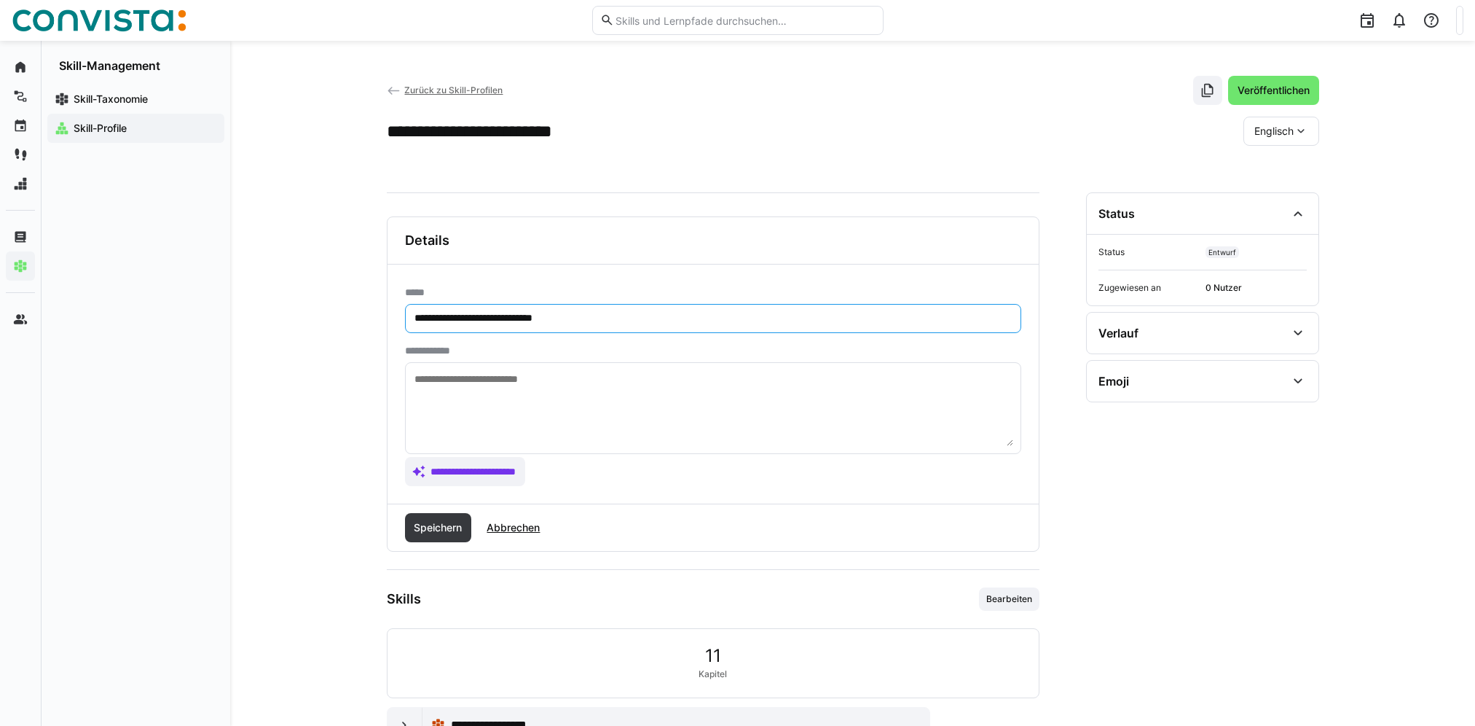  Describe the element at coordinates (404, 599) in the screenshot. I see `h3: Skills` at that location.